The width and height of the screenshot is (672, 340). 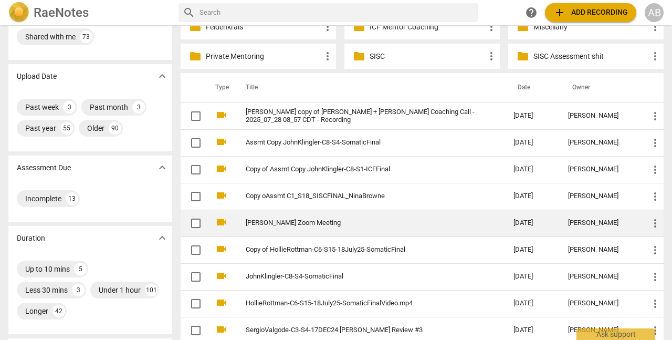 I want to click on div: 42, so click(x=59, y=311).